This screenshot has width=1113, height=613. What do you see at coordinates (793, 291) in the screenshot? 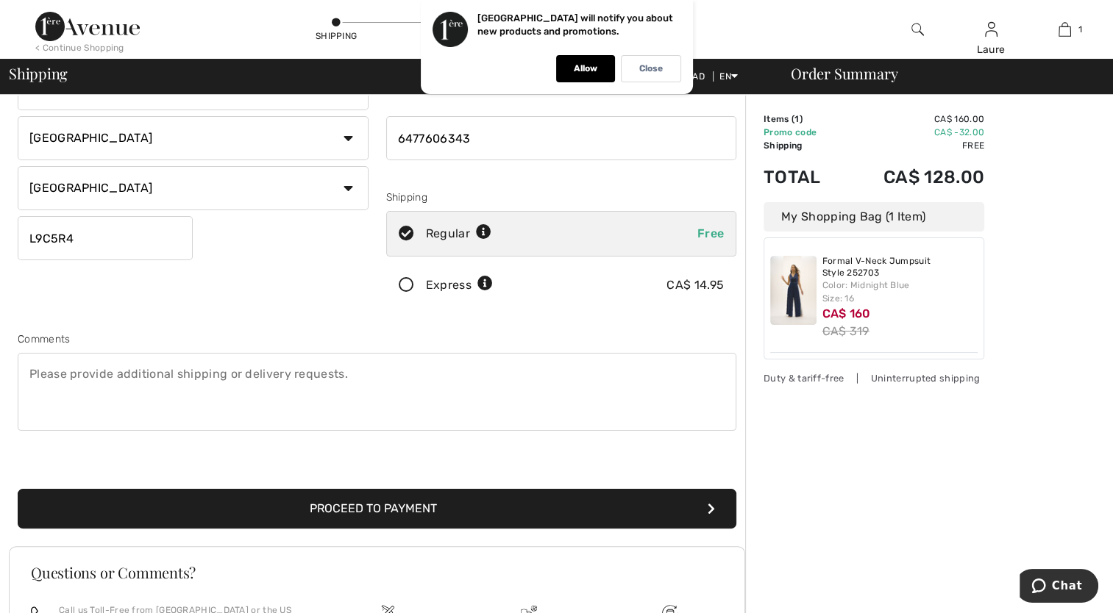
I see `img: Formal V-Neck Jumpsuit Style 252703` at bounding box center [793, 291].